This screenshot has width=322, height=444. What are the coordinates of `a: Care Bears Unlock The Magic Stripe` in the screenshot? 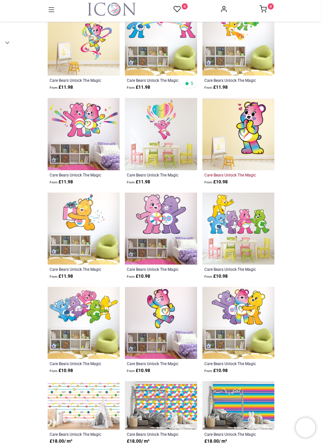 It's located at (231, 434).